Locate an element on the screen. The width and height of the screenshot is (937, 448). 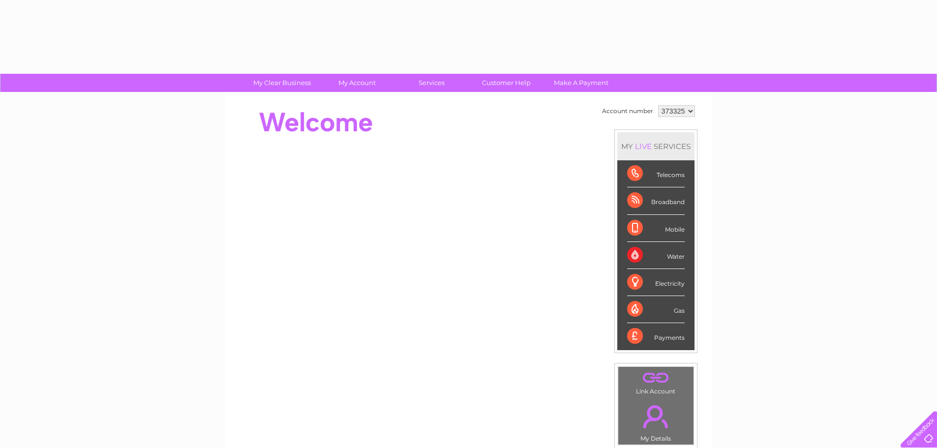
div: Payments is located at coordinates (655, 336).